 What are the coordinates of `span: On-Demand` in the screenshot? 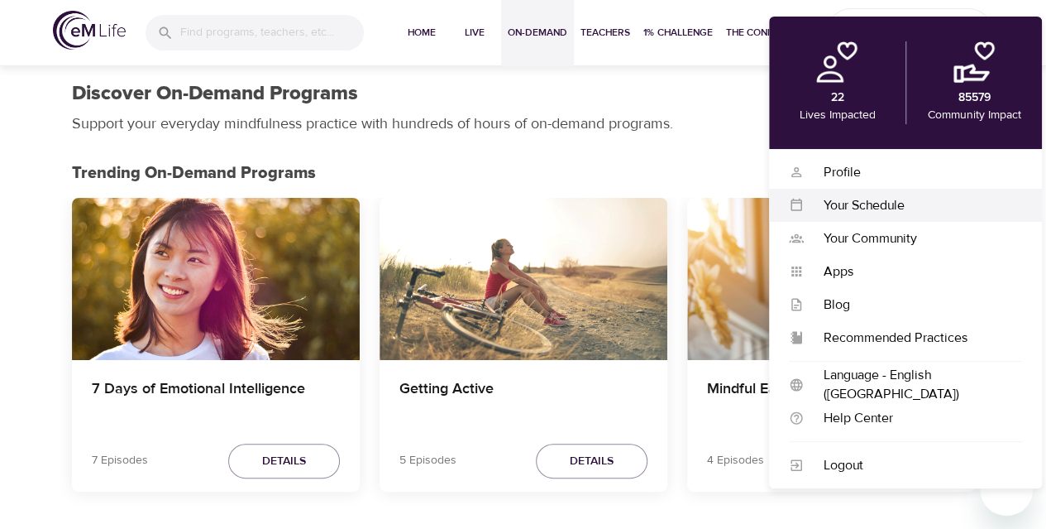 It's located at (538, 32).